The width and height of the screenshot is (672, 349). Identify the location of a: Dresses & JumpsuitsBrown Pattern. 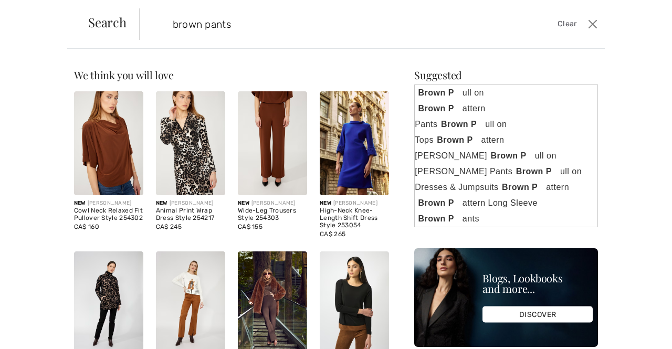
(506, 188).